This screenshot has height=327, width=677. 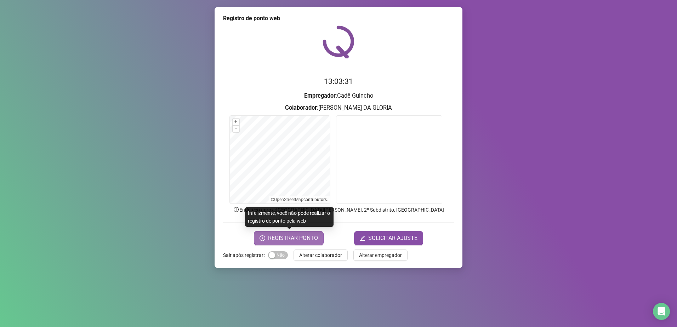 What do you see at coordinates (289, 217) in the screenshot?
I see `div: Infelizmente, você não pode realizar o registro de ponto pela web` at bounding box center [289, 217].